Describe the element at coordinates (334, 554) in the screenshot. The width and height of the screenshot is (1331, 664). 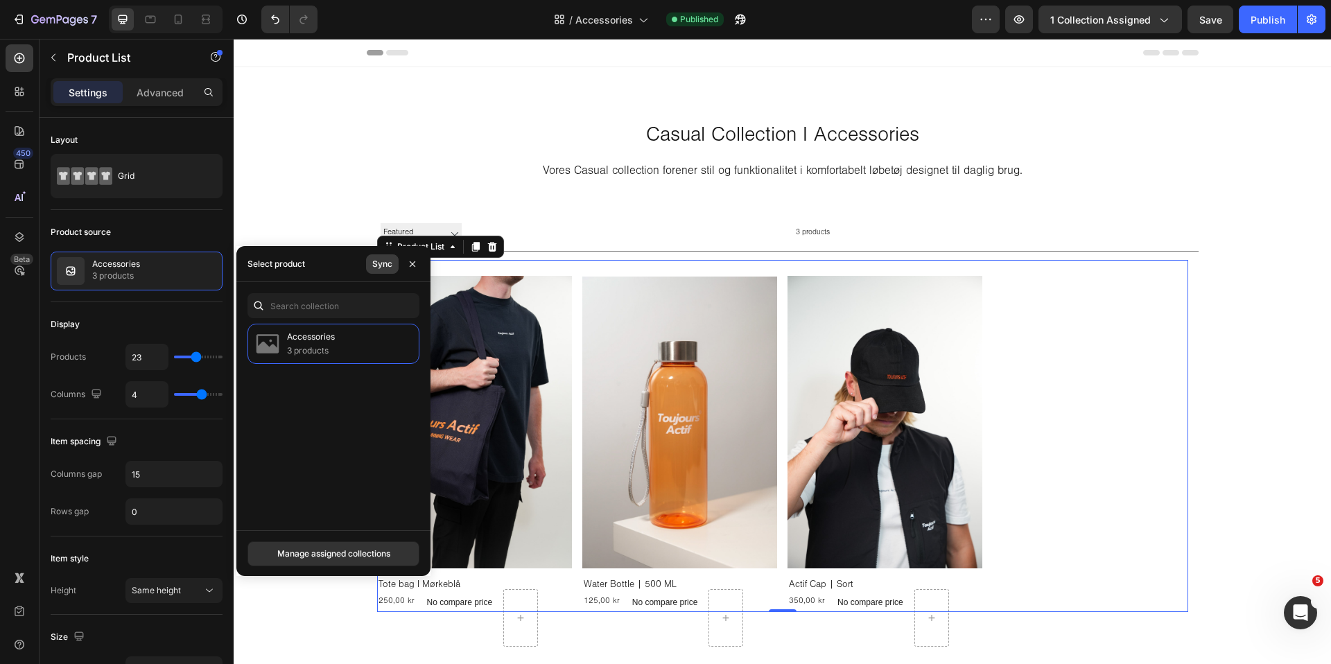
I see `div: Manage assigned collections` at that location.